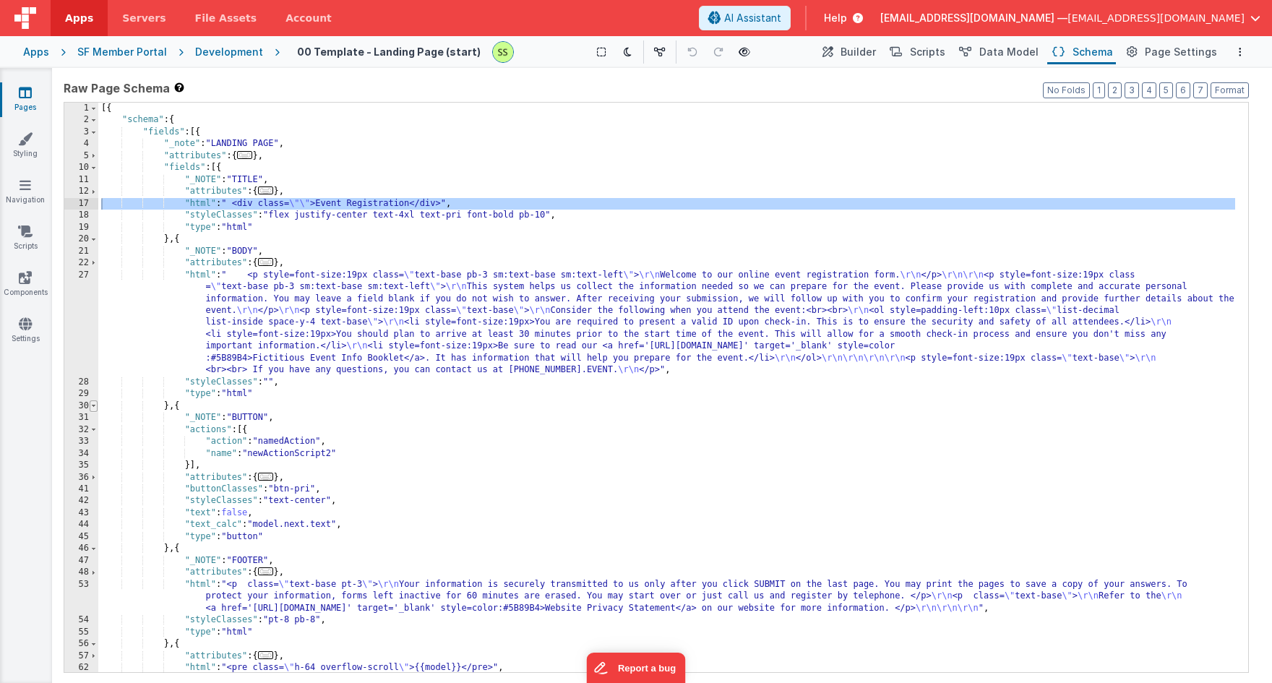  I want to click on div: 11, so click(81, 180).